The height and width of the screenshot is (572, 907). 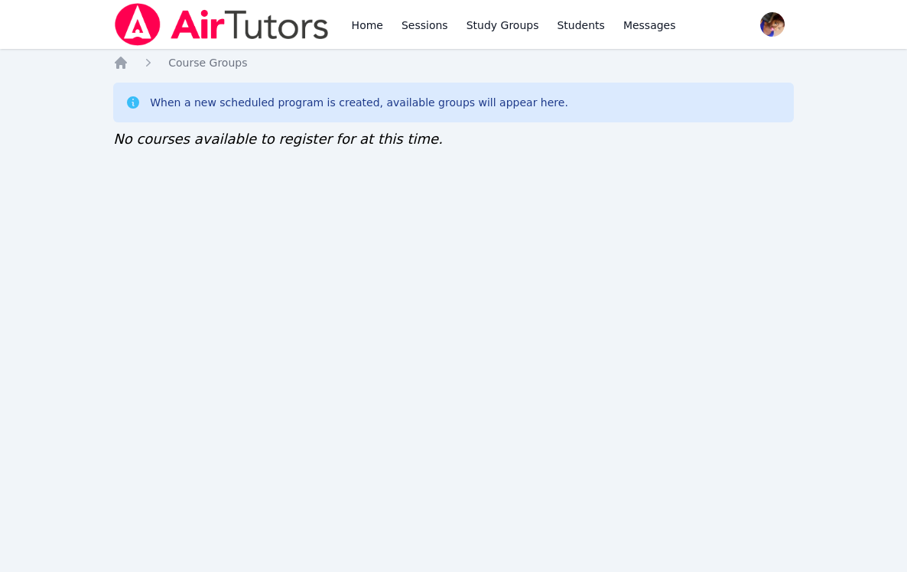 What do you see at coordinates (358, 102) in the screenshot?
I see `div: When a new scheduled program is created, available groups will appear here.` at bounding box center [358, 102].